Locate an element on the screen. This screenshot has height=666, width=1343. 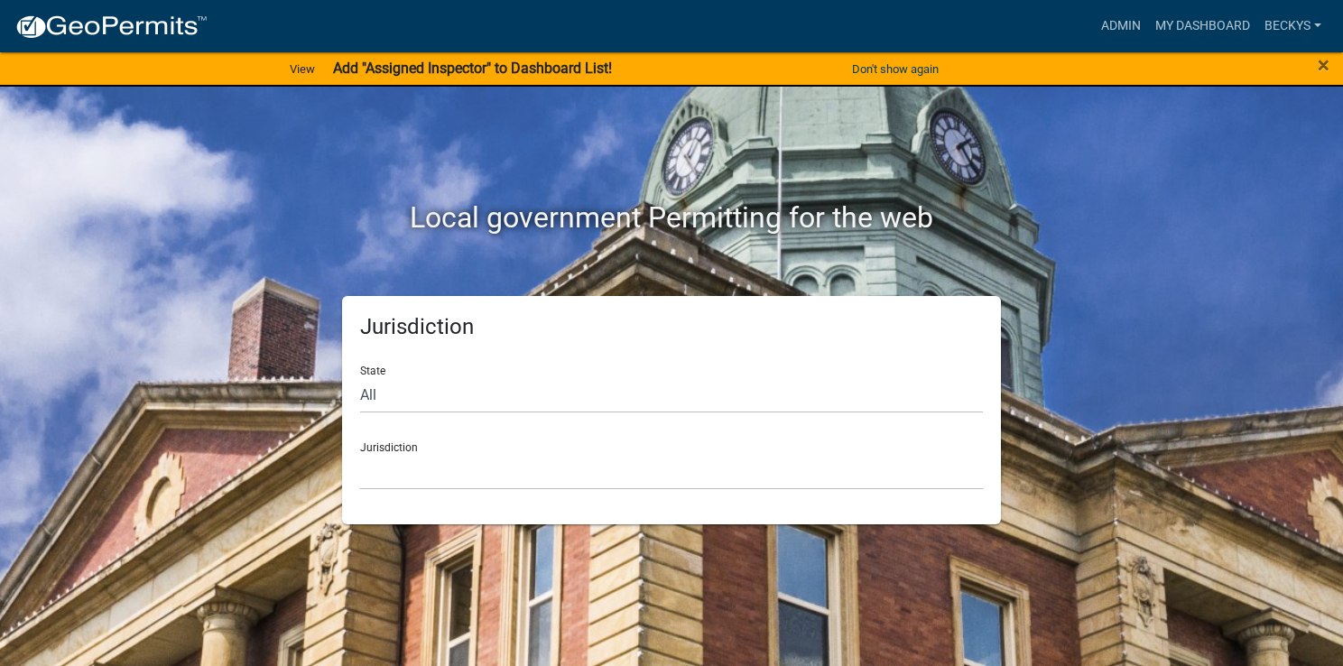
h5: Jurisdiction is located at coordinates (671, 327).